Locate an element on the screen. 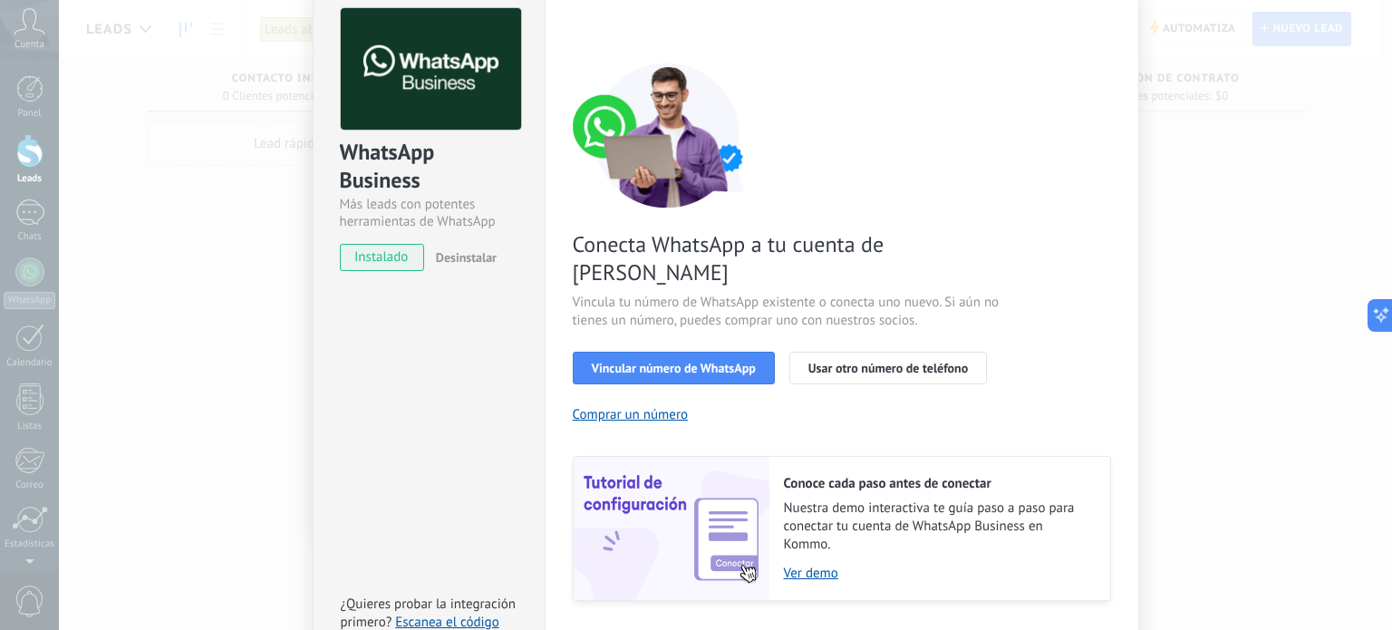 This screenshot has height=630, width=1392. button: Desinstalar is located at coordinates (462, 257).